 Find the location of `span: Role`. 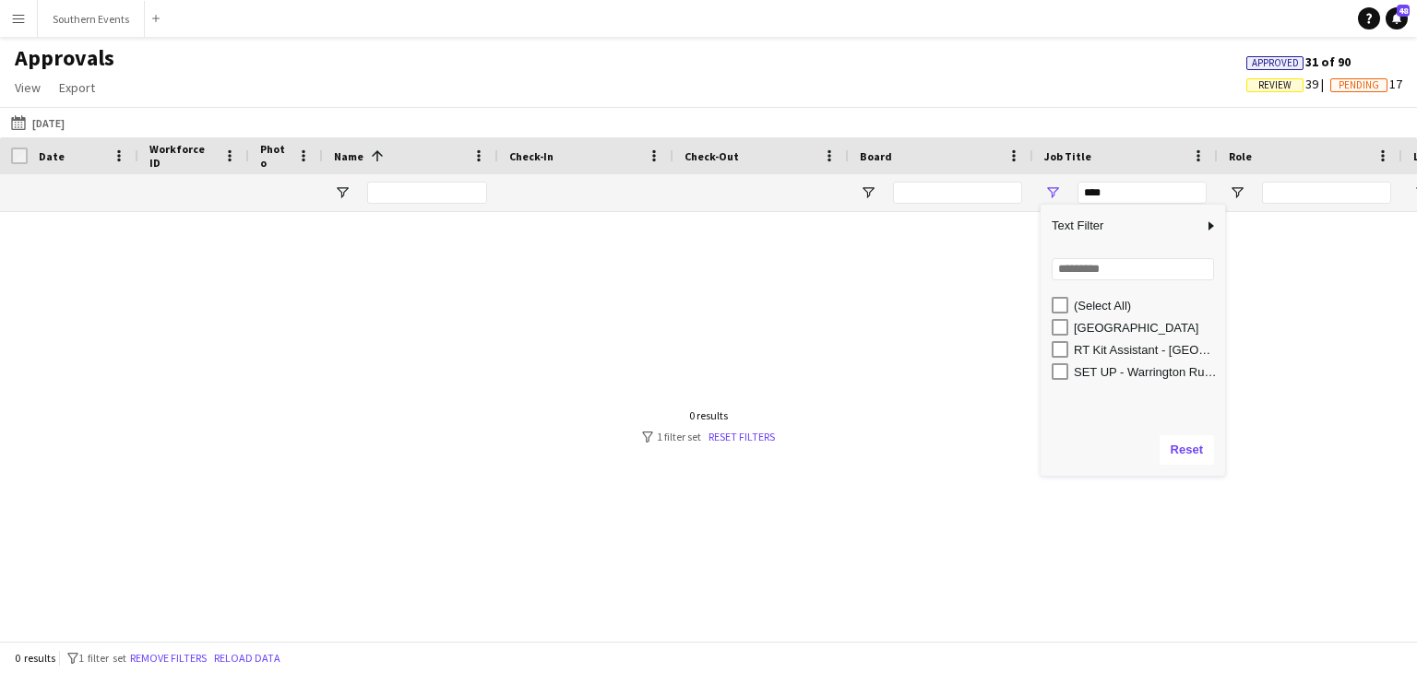

span: Role is located at coordinates (1240, 156).